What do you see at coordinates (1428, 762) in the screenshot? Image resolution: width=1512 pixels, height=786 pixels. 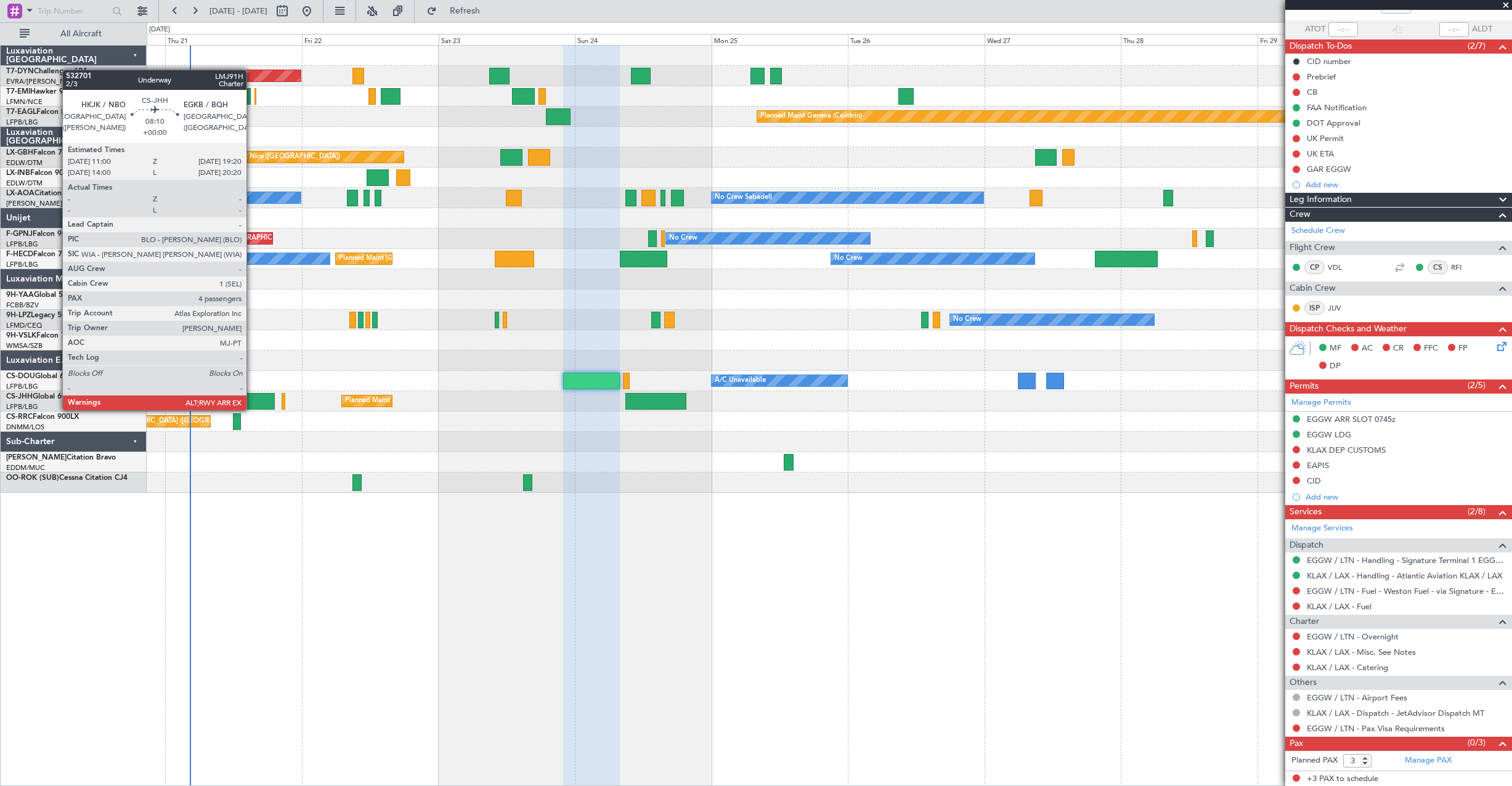 I see `a: Manage PAX` at bounding box center [1428, 762].